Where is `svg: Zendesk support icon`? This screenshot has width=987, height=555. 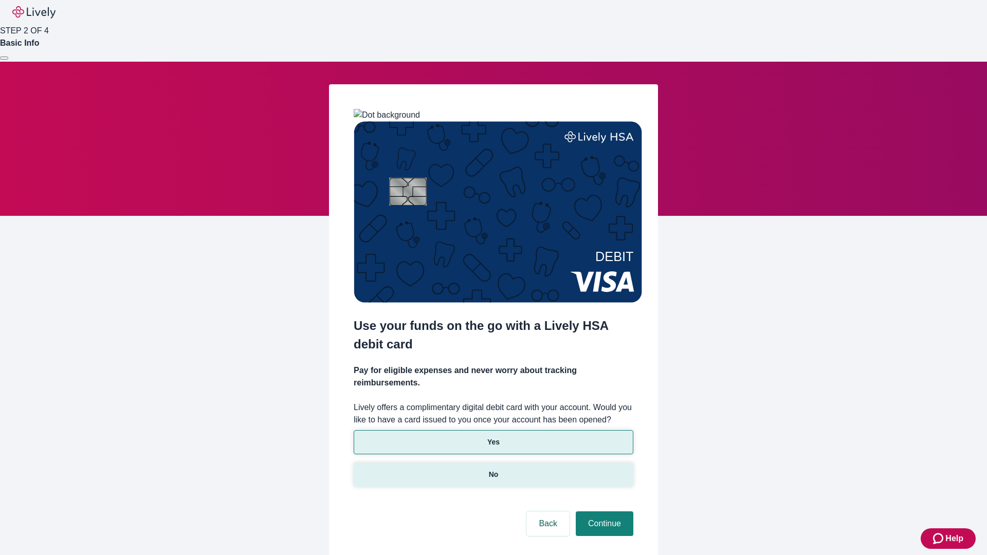
svg: Zendesk support icon is located at coordinates (939, 539).